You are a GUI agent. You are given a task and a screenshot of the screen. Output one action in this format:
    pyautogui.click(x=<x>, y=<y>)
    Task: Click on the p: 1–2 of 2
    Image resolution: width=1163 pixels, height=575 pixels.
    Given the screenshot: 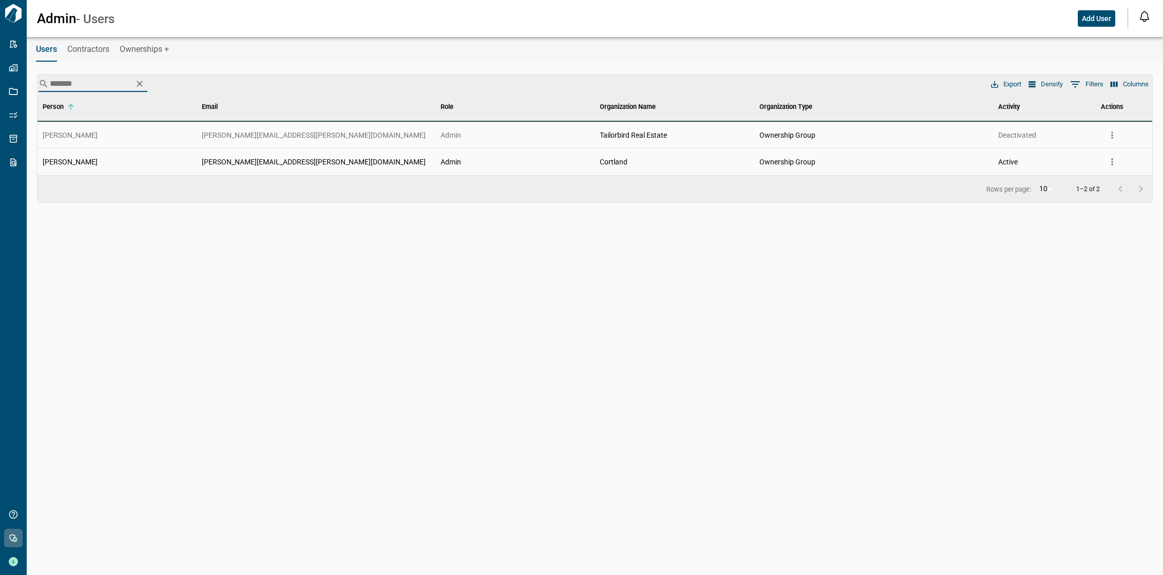 What is the action you would take?
    pyautogui.click(x=1088, y=189)
    